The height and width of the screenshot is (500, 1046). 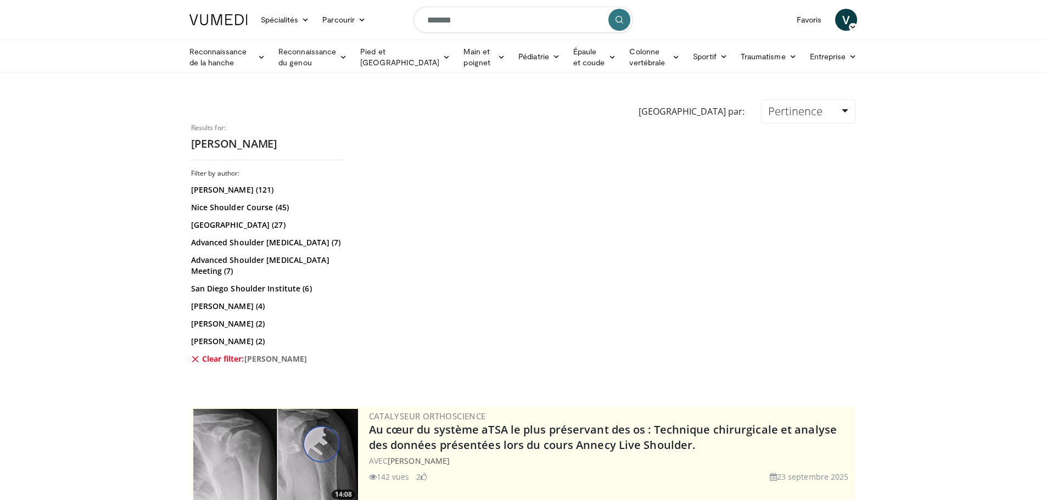 I want to click on a: Spécialités, so click(x=285, y=20).